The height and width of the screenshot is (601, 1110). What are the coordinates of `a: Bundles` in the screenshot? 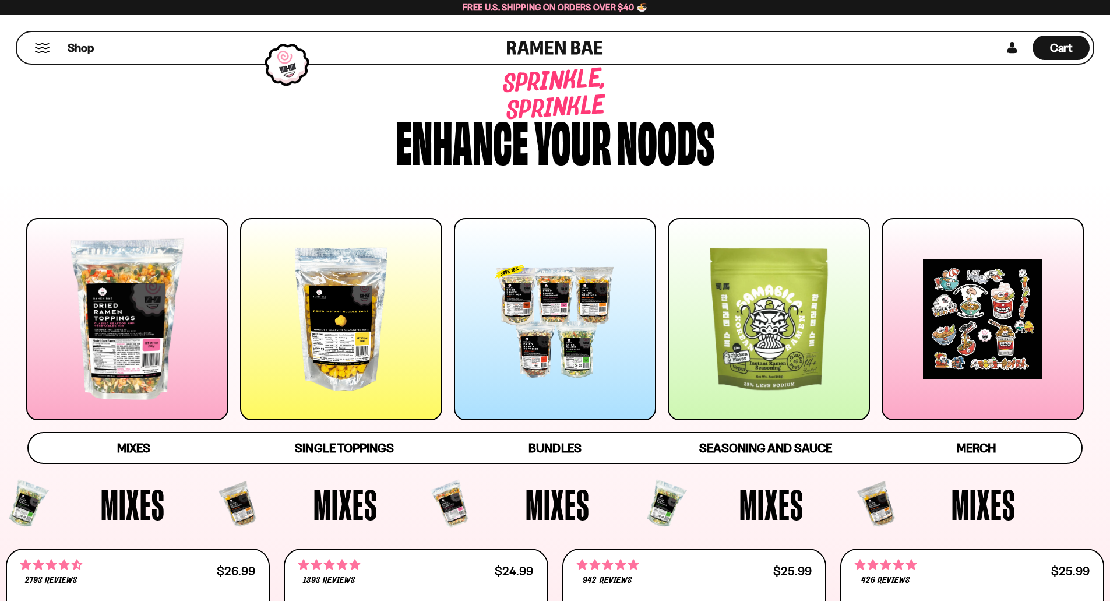 It's located at (555, 447).